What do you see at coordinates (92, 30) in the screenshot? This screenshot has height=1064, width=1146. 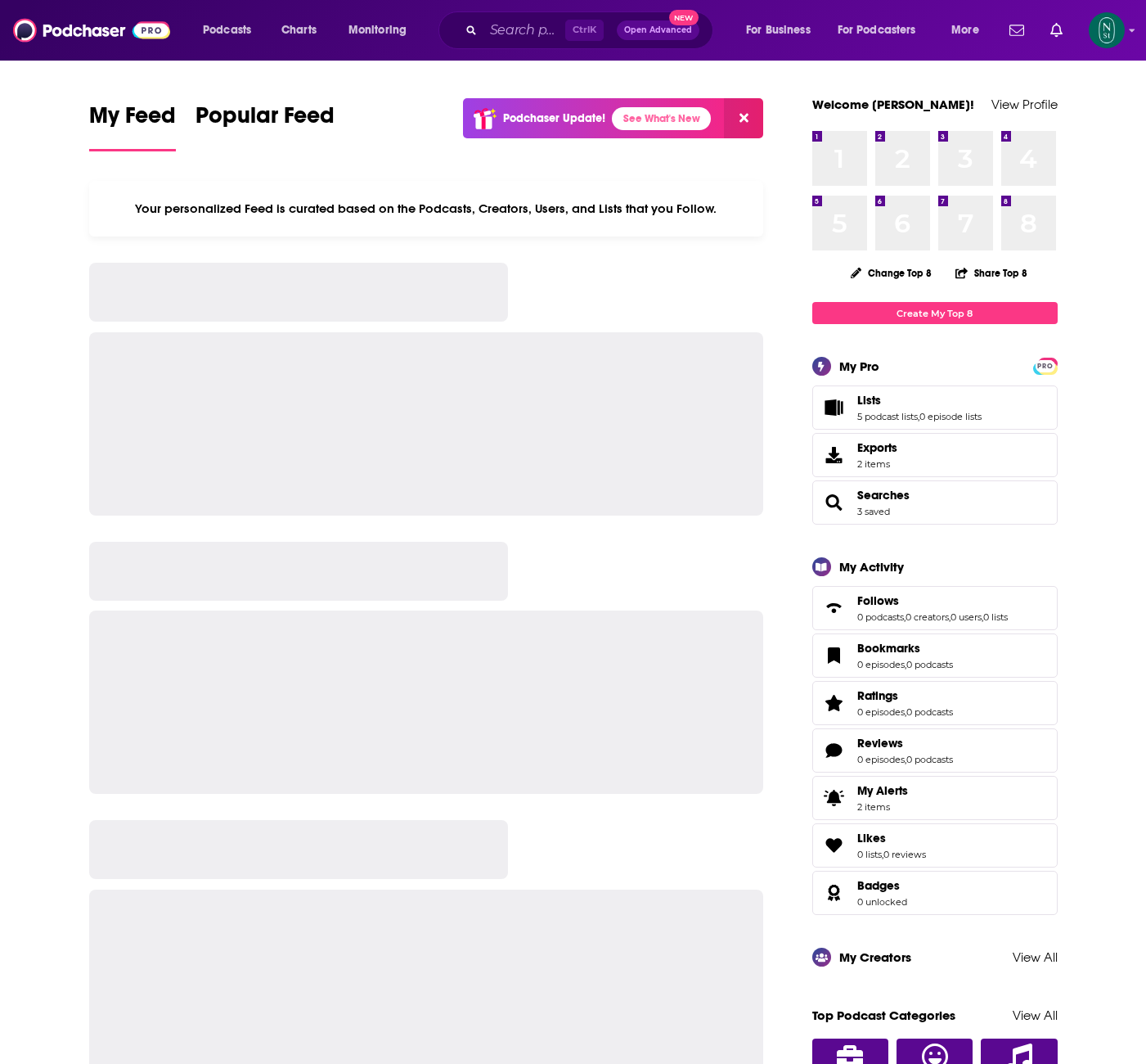 I see `img: Podchaser - Follow, Share and Rate Podcasts` at bounding box center [92, 30].